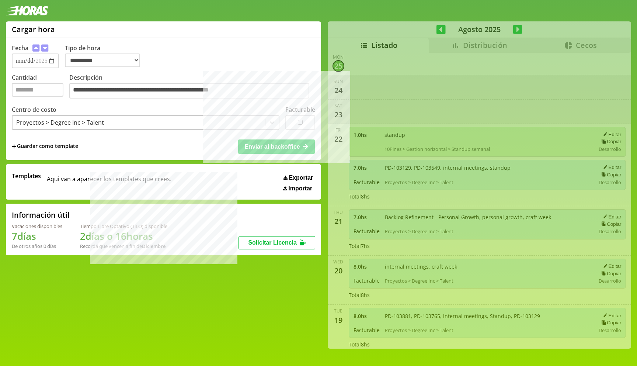 The width and height of the screenshot is (637, 366). Describe the element at coordinates (300, 188) in the screenshot. I see `span: Importar` at that location.